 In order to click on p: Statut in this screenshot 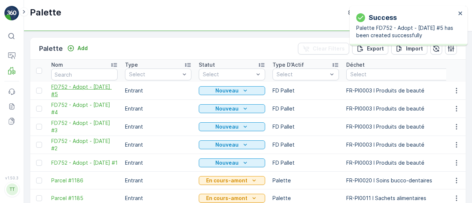, I will do `click(207, 65)`.